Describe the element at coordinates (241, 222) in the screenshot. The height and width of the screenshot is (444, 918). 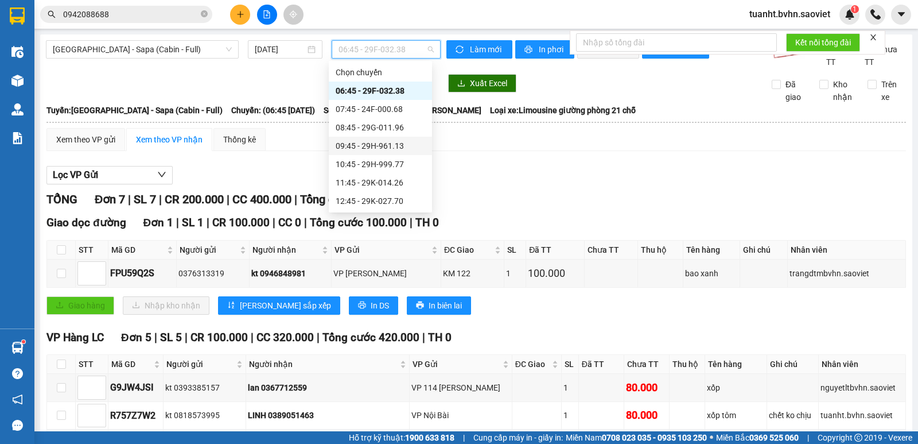
I see `span: CR 100.000` at that location.